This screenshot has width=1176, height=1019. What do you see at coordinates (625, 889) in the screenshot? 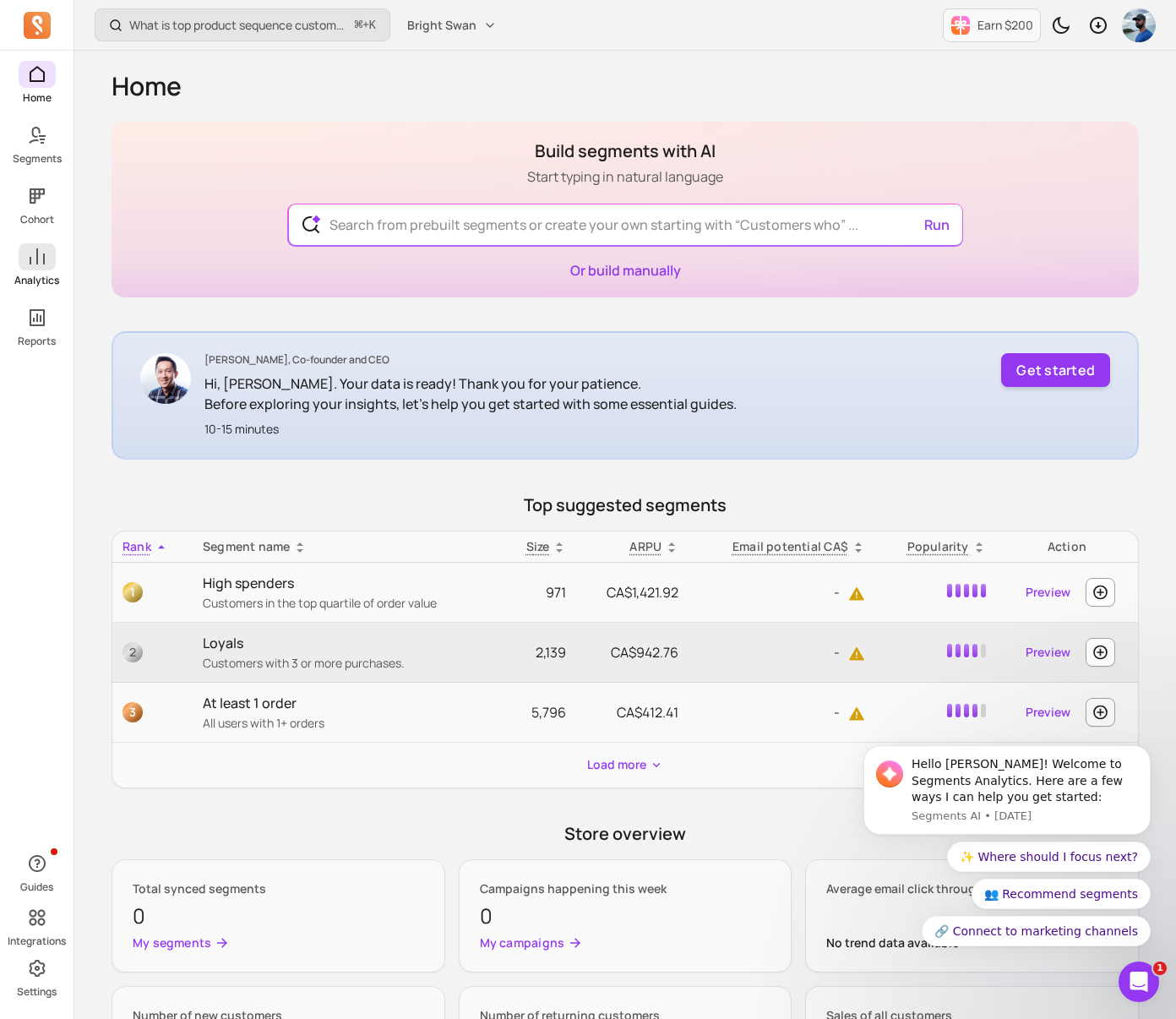
I see `p: Campaigns happening this week` at bounding box center [625, 889].